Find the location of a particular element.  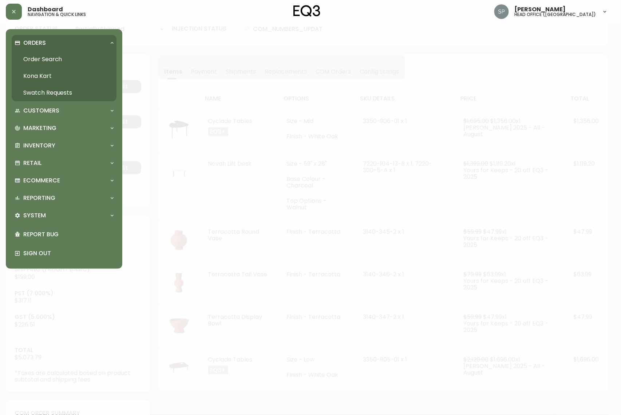

p: Reporting is located at coordinates (39, 198).